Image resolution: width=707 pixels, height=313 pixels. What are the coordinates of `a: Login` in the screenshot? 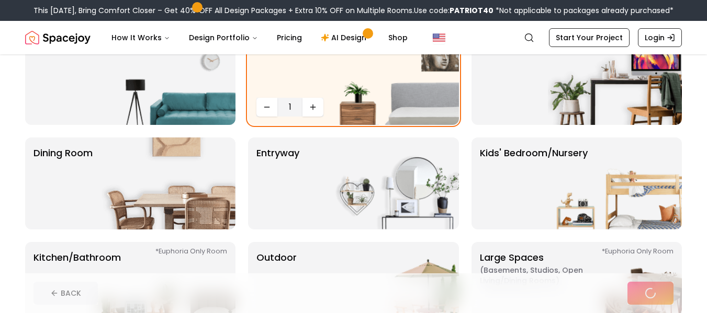 It's located at (659, 38).